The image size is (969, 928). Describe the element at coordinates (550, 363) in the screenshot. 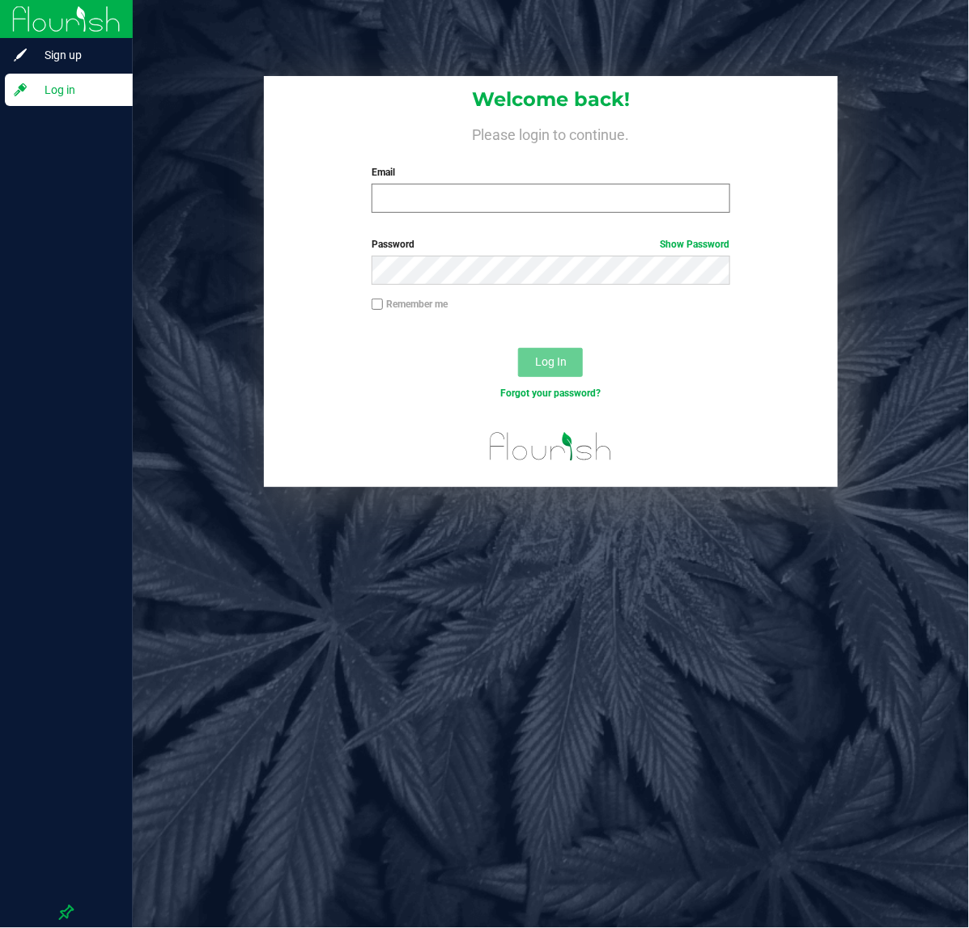

I see `button: Log In` at that location.